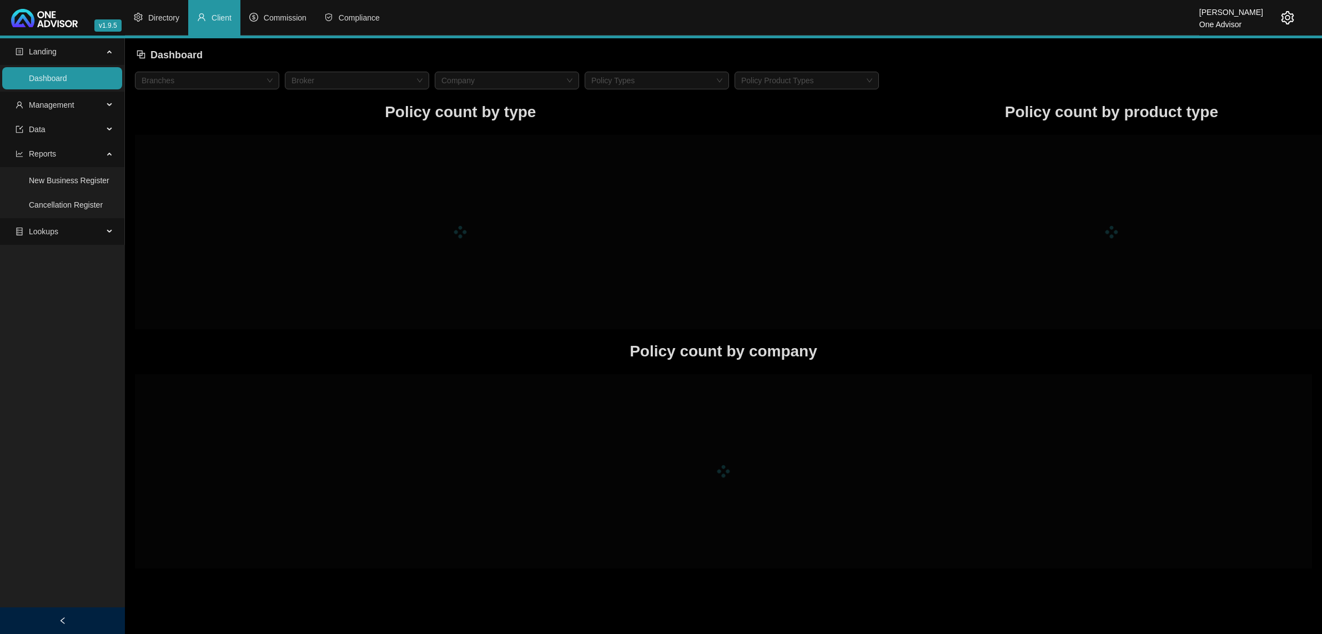 This screenshot has height=634, width=1322. What do you see at coordinates (37, 129) in the screenshot?
I see `span: Data` at bounding box center [37, 129].